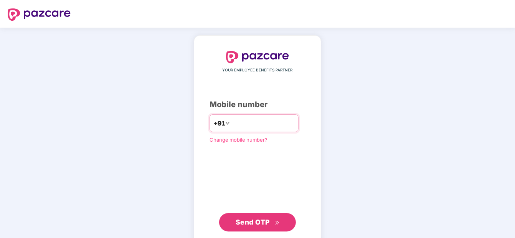 This screenshot has width=515, height=238. Describe the element at coordinates (227, 123) in the screenshot. I see `span: down` at that location.